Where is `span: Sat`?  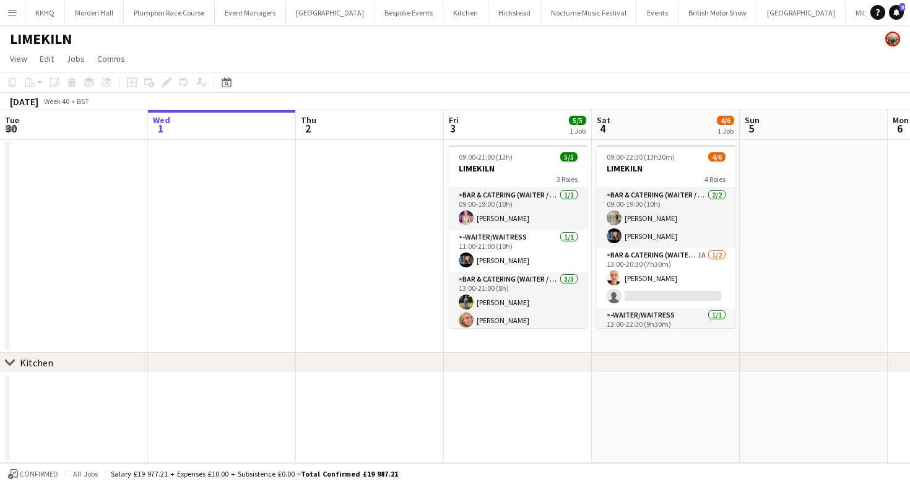 span: Sat is located at coordinates (604, 120).